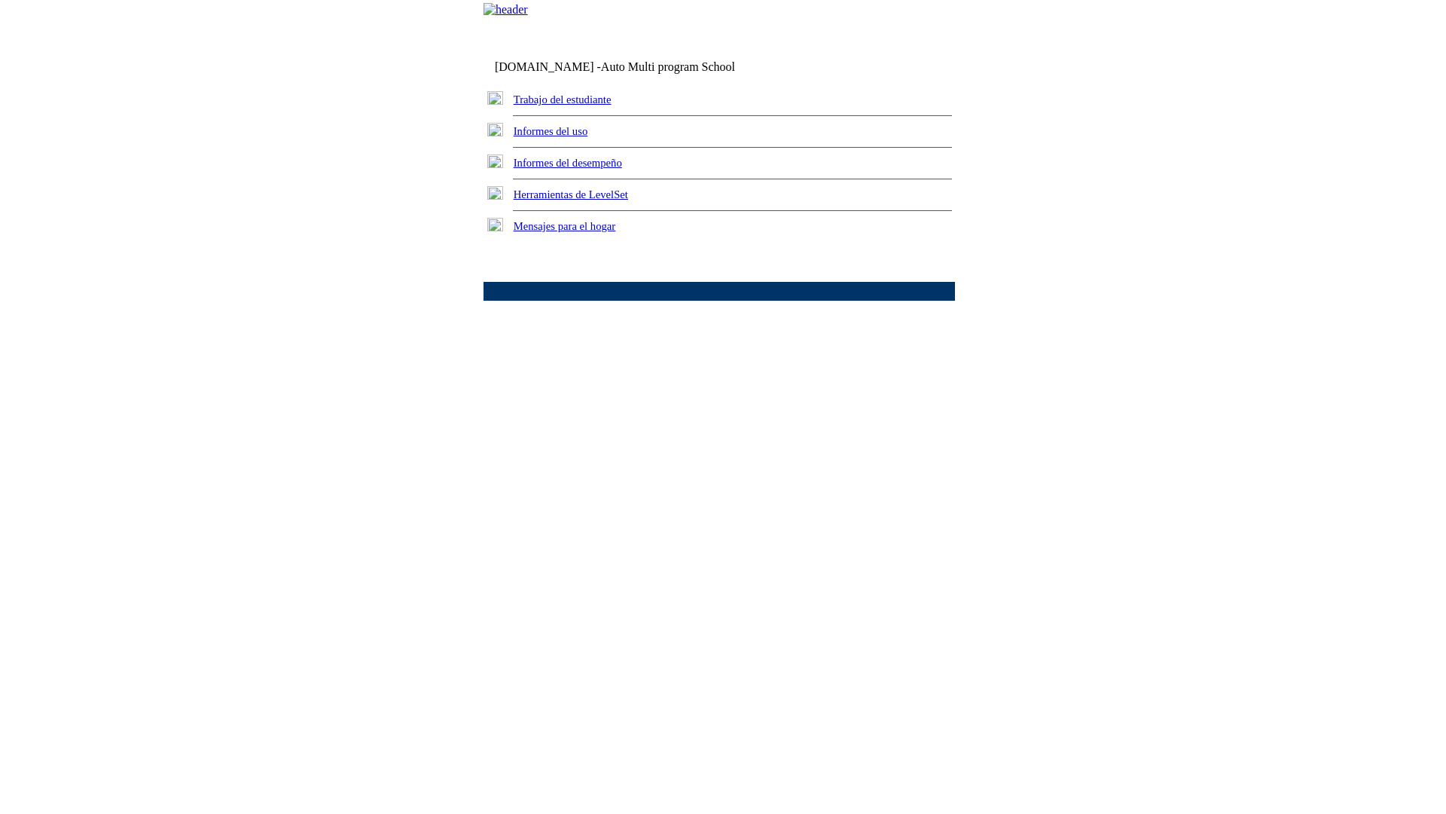 Image resolution: width=1446 pixels, height=814 pixels. I want to click on nobr: Auto Multi program School, so click(668, 66).